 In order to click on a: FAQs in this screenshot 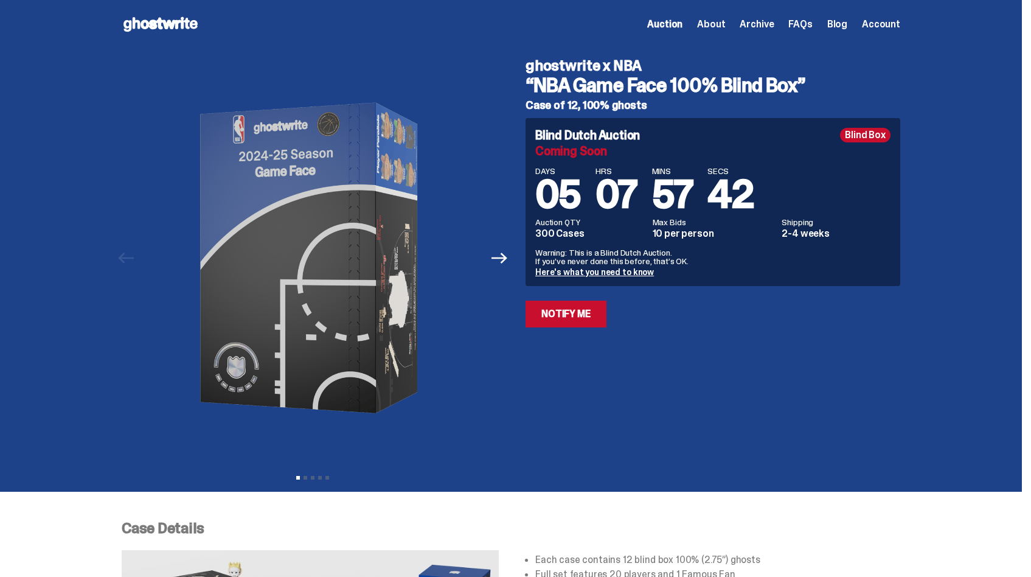, I will do `click(800, 24)`.